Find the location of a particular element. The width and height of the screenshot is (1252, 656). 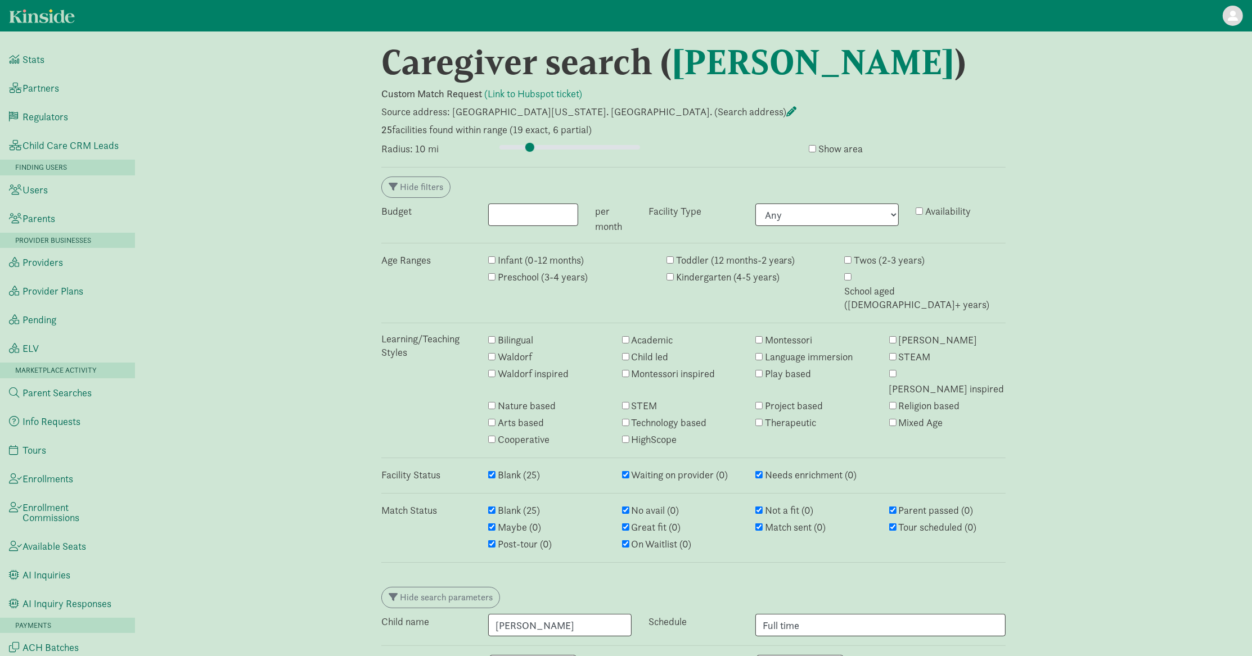

label: Child led is located at coordinates (650, 357).